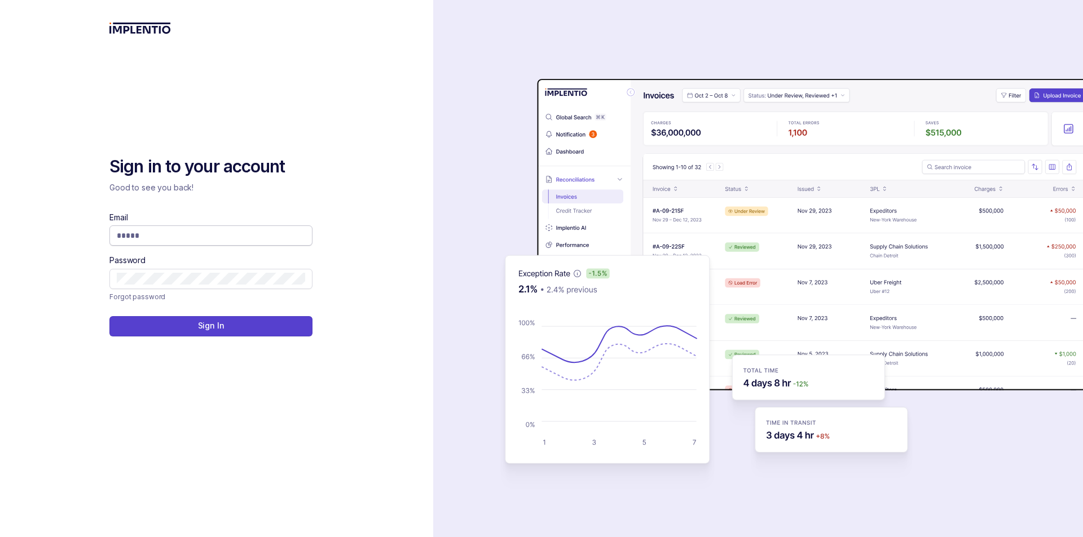 This screenshot has height=537, width=1083. I want to click on label: Email, so click(118, 218).